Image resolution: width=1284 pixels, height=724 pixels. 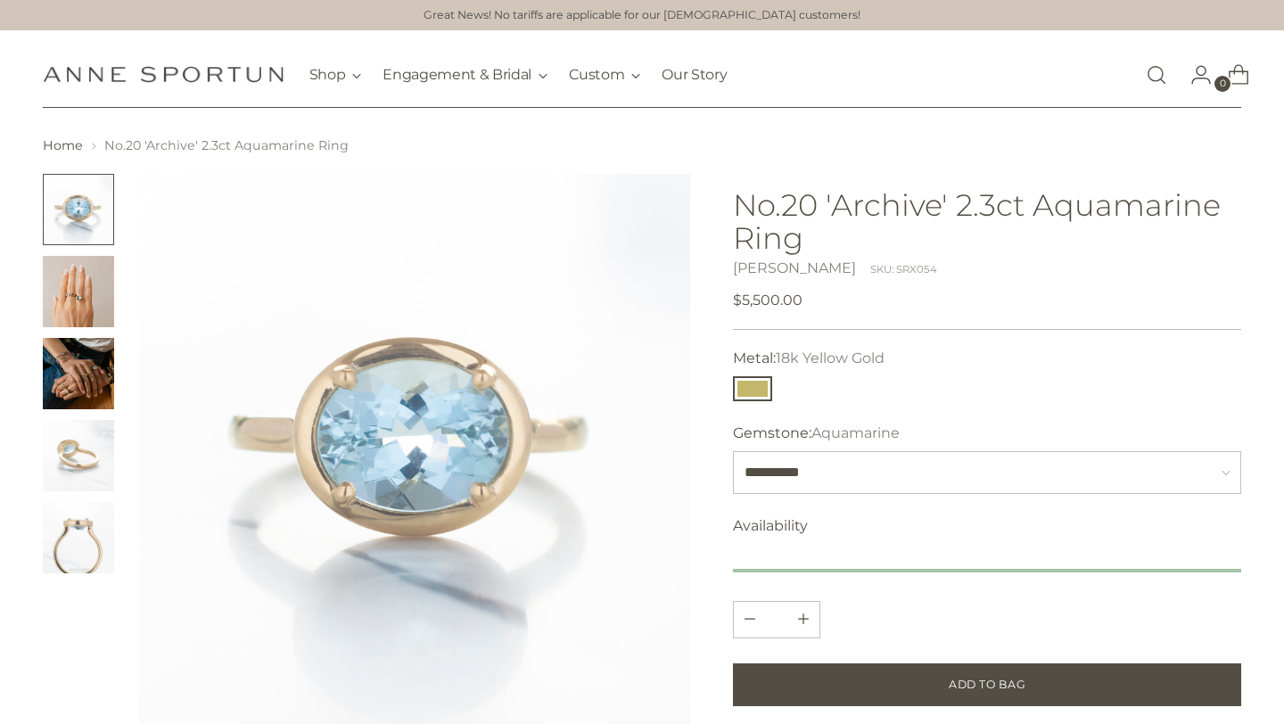 What do you see at coordinates (771, 526) in the screenshot?
I see `span: Availability` at bounding box center [771, 526].